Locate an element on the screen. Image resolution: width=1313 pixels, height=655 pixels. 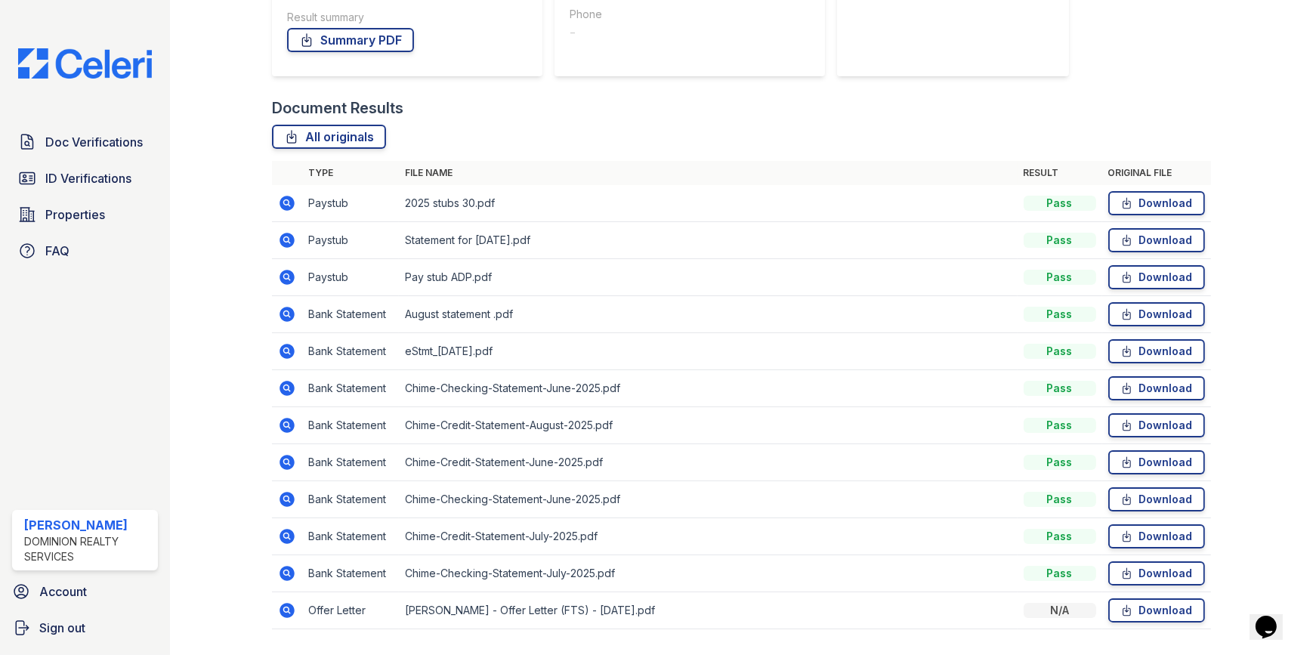
th: Original file is located at coordinates (1157, 173).